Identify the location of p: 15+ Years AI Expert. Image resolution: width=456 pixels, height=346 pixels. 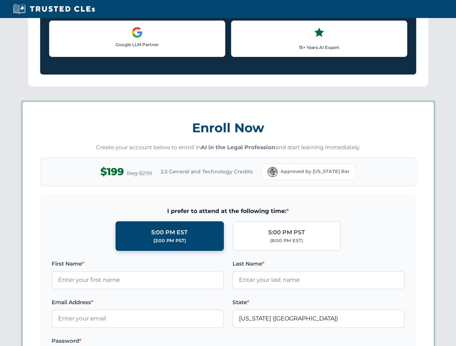
(319, 47).